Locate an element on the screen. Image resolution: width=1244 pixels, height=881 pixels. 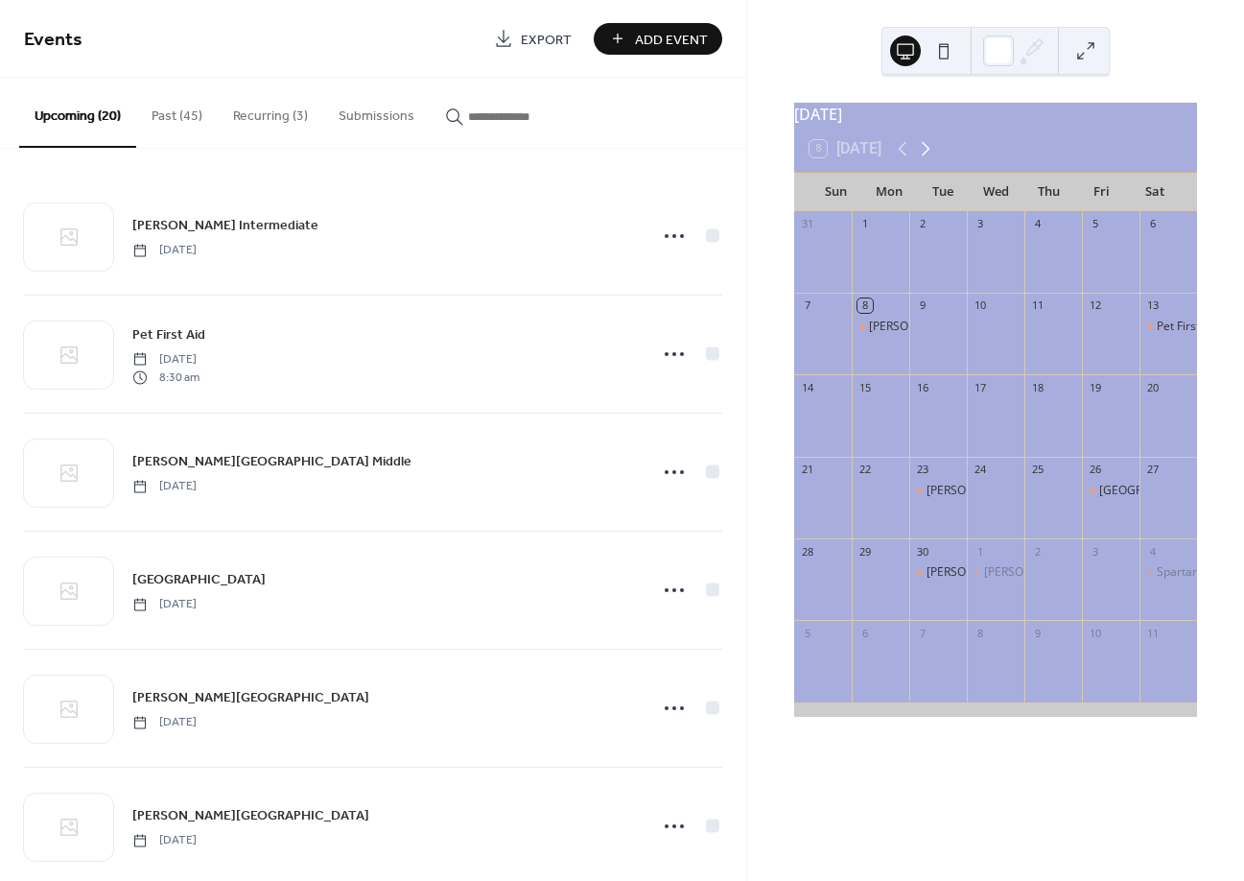
div: Fri is located at coordinates (1101, 192).